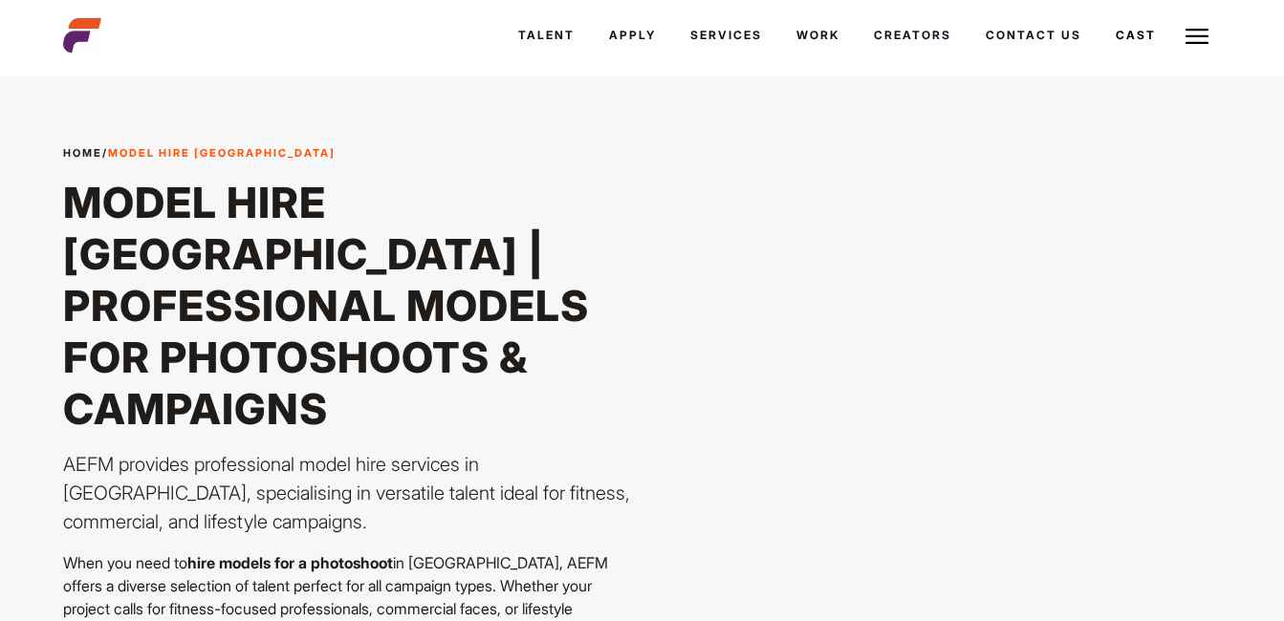  Describe the element at coordinates (912, 35) in the screenshot. I see `a: Creators` at that location.